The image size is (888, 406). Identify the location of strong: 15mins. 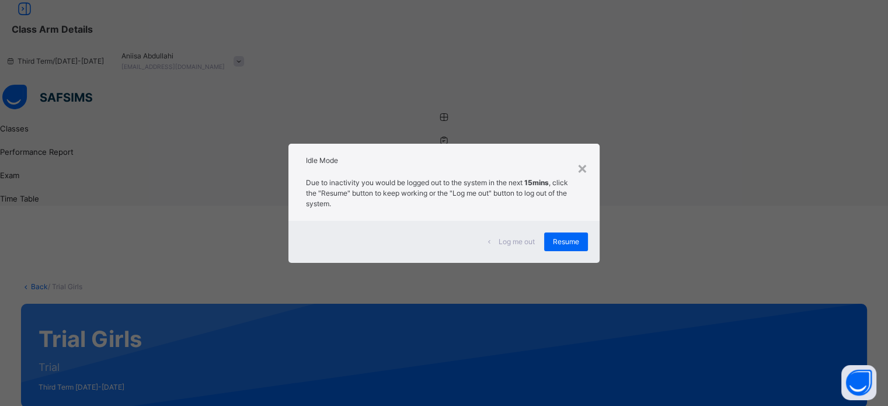
(537, 182).